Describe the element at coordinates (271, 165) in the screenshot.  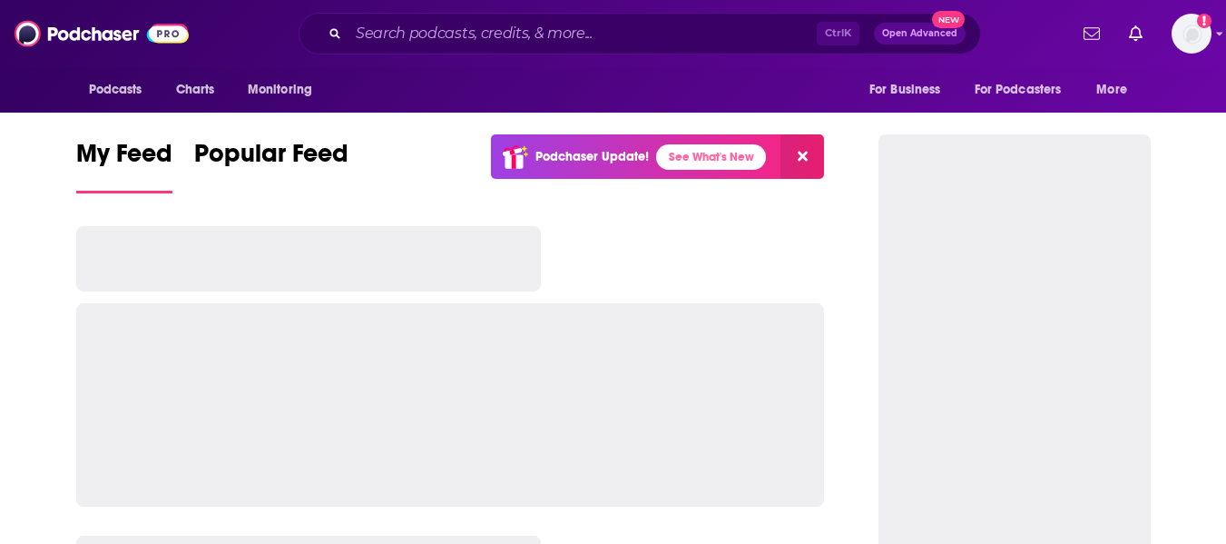
I see `a: Popular Feed` at that location.